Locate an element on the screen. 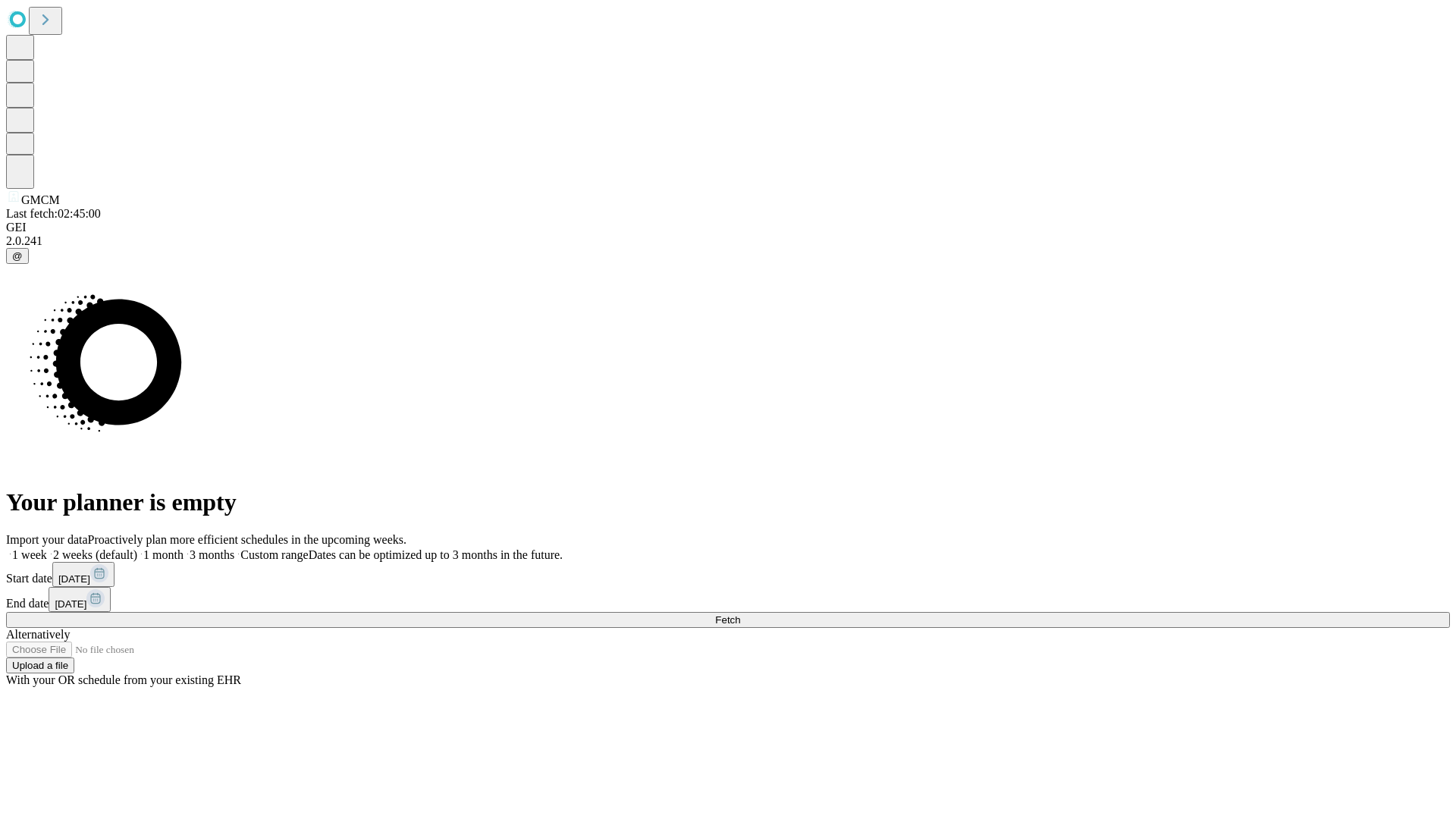  span: Custom range is located at coordinates (273, 554).